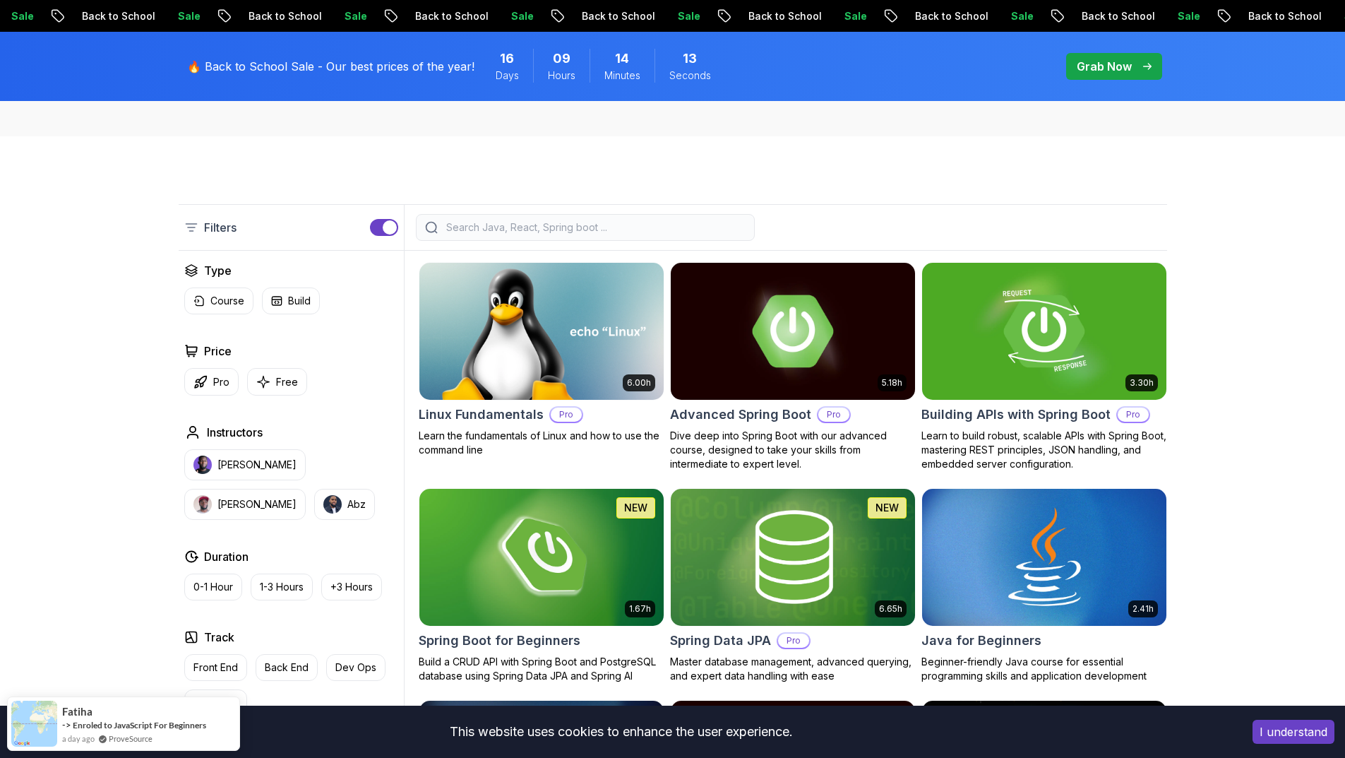 The image size is (1345, 758). I want to click on h2: Duration, so click(226, 556).